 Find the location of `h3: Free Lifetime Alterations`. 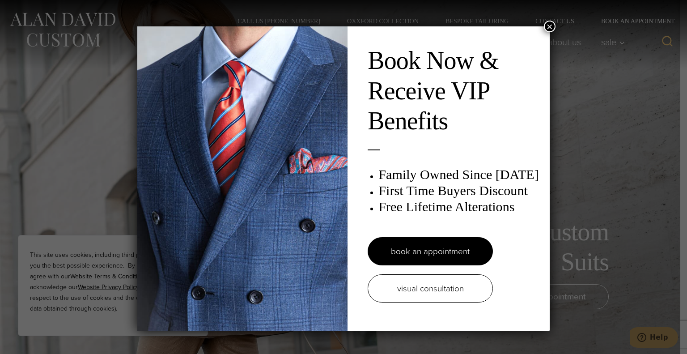

h3: Free Lifetime Alterations is located at coordinates (460, 207).